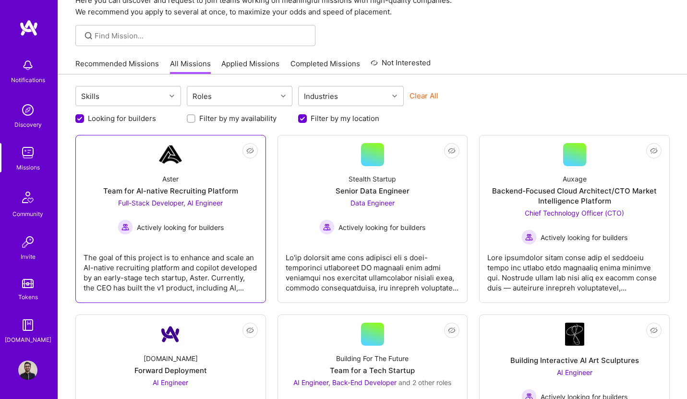 This screenshot has height=399, width=687. I want to click on div: Community, so click(28, 214).